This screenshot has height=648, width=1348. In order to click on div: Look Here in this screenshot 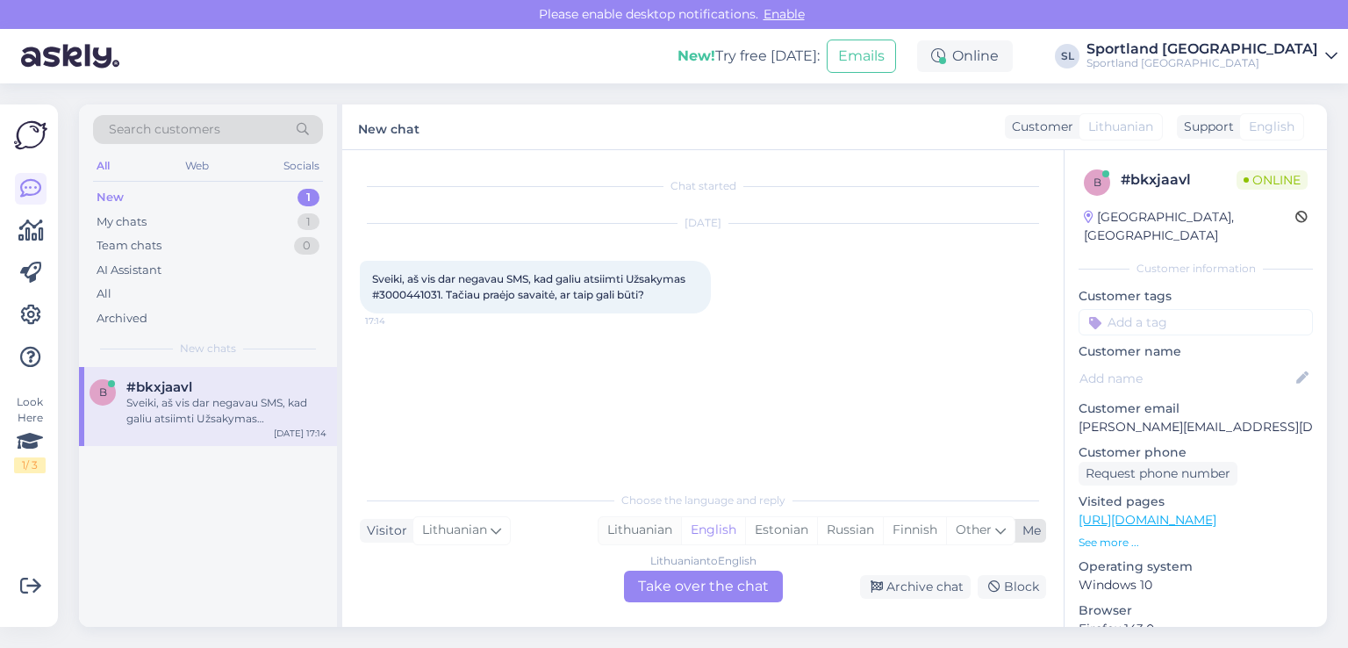, I will do `click(30, 434)`.